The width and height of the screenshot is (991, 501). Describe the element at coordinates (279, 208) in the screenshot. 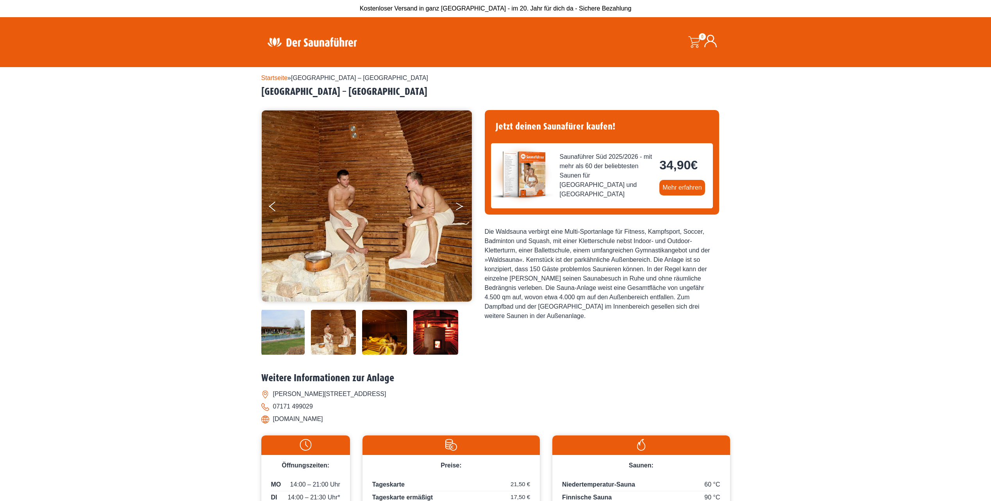

I see `button: Previous` at that location.